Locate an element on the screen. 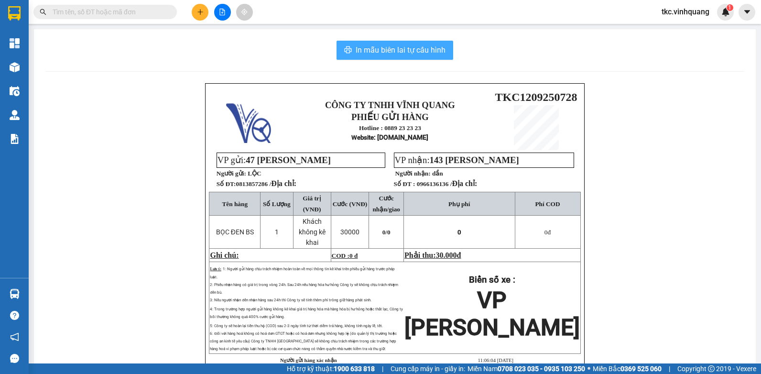 This screenshot has height=374, width=761. span: tkc.vinhquang is located at coordinates (685, 11).